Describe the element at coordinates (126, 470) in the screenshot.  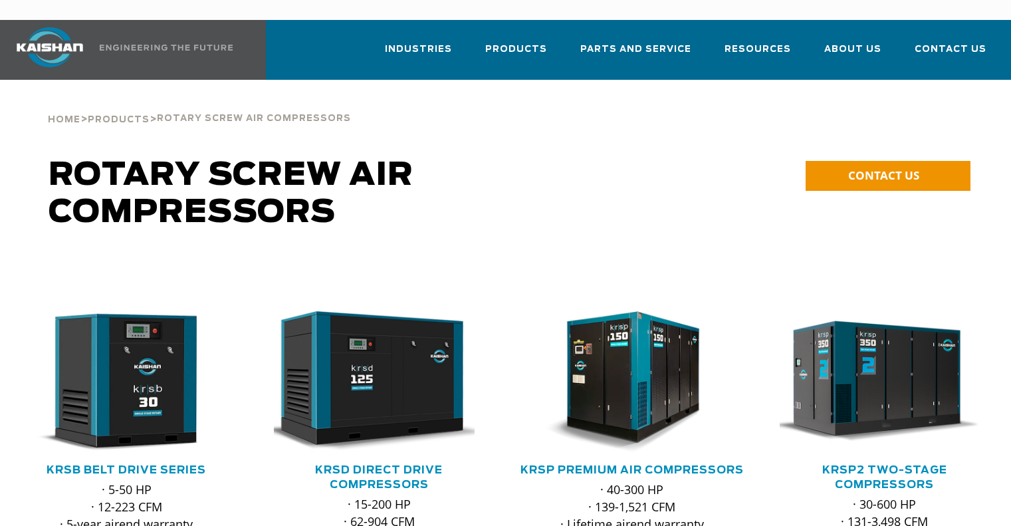
I see `a: KRSB Belt Drive Series` at that location.